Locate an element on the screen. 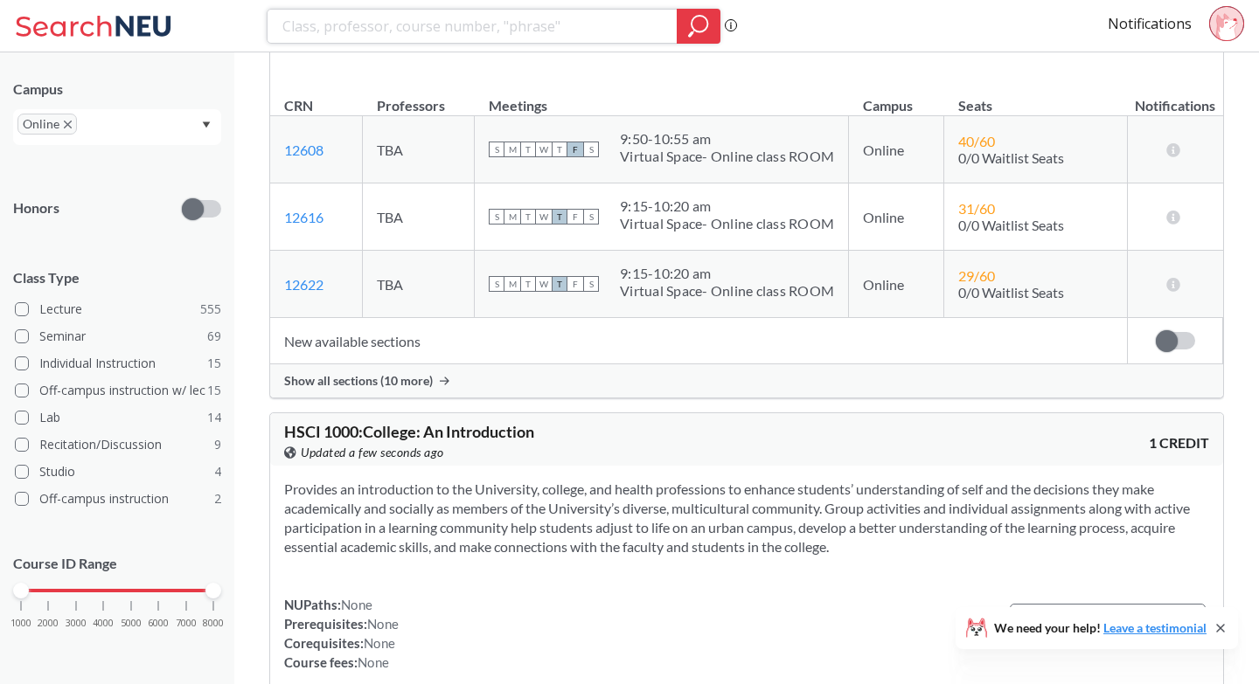  div: Campus is located at coordinates (117, 89).